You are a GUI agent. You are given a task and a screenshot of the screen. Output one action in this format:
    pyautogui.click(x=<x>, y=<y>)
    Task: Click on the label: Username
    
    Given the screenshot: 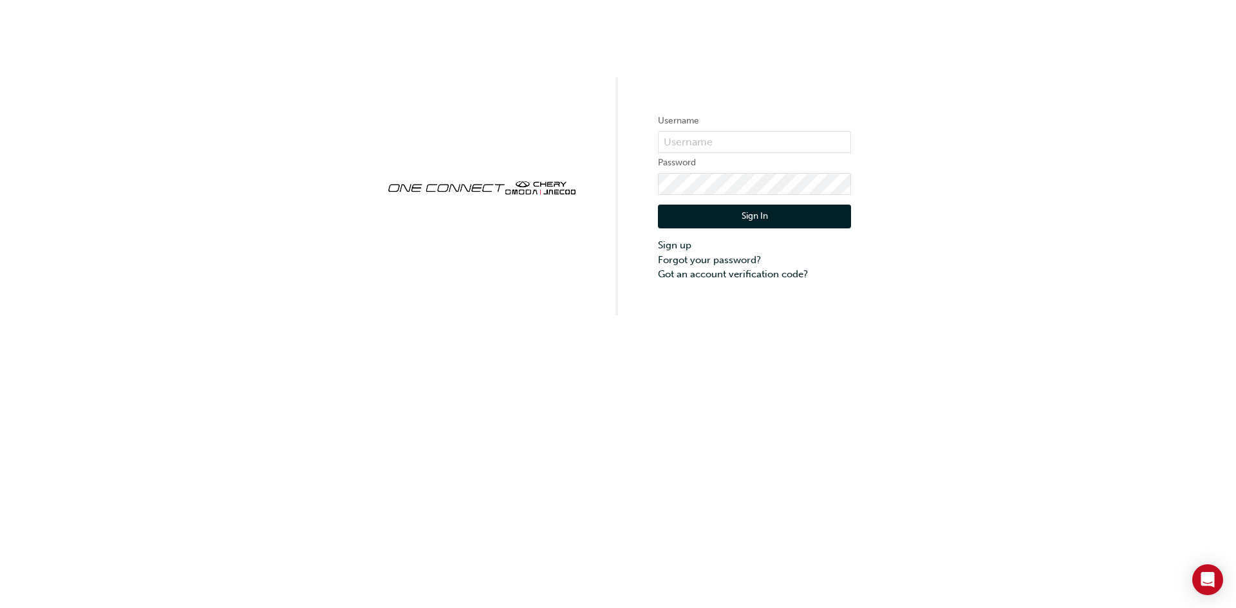 What is the action you would take?
    pyautogui.click(x=755, y=121)
    